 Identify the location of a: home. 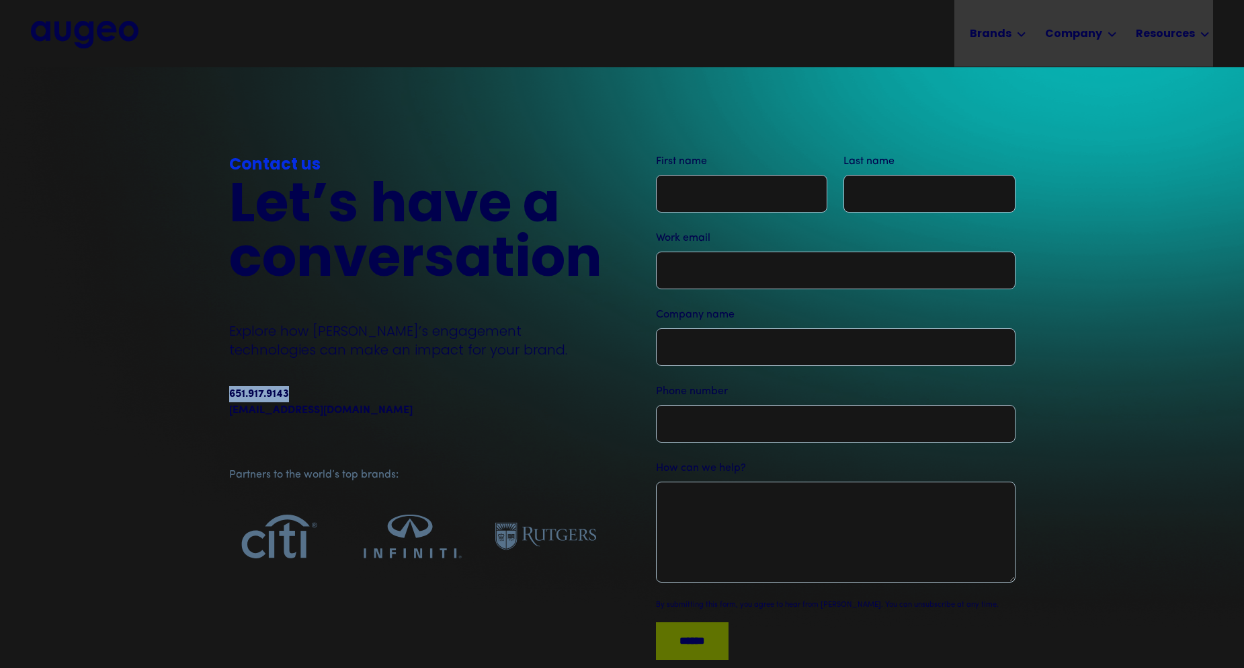
(85, 34).